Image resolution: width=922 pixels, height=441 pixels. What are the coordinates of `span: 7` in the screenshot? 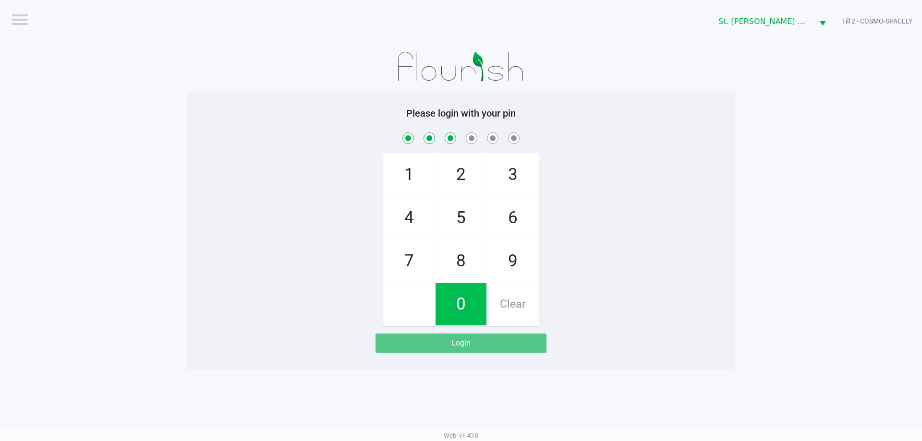 It's located at (409, 261).